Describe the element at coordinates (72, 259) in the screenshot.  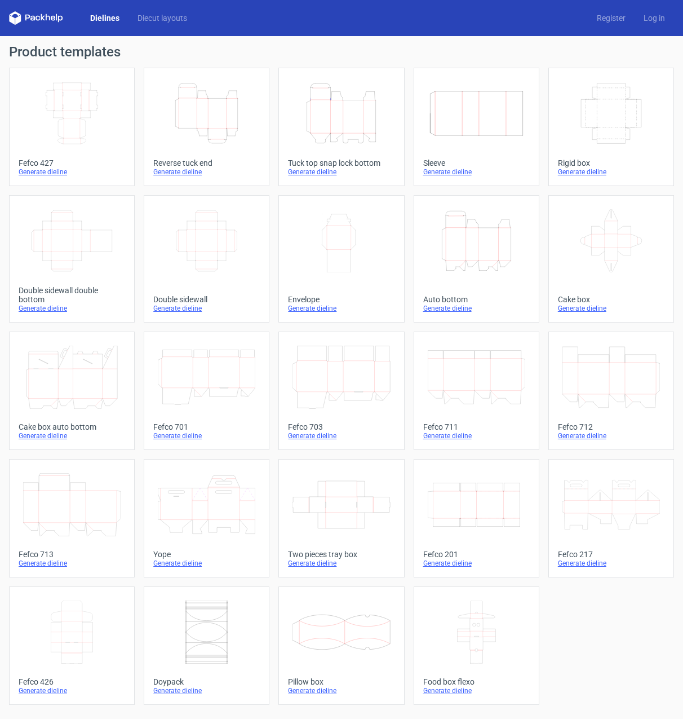
I see `a: Double sidewall double bottomGenerate dieline` at that location.